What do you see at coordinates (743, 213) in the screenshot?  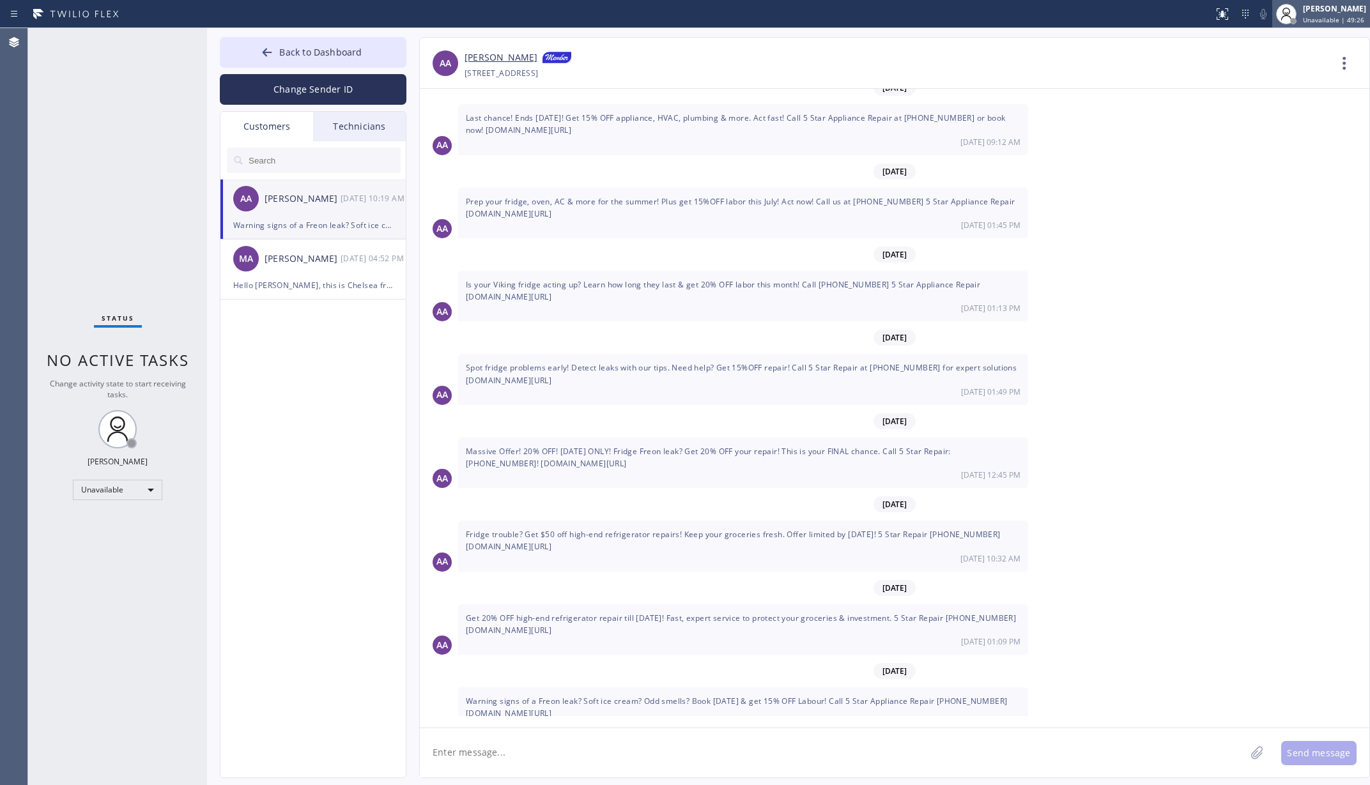 I see `div: 07/15/2025 9:45 AM` at bounding box center [743, 213].